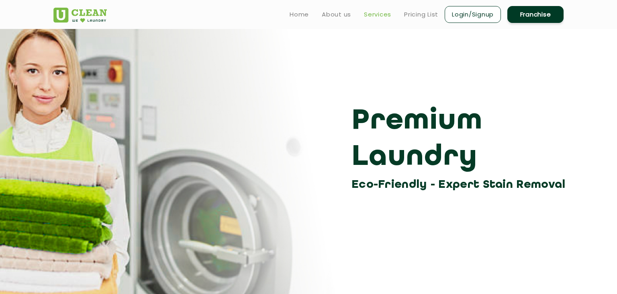 This screenshot has height=294, width=617. What do you see at coordinates (336, 14) in the screenshot?
I see `a: About us` at bounding box center [336, 14].